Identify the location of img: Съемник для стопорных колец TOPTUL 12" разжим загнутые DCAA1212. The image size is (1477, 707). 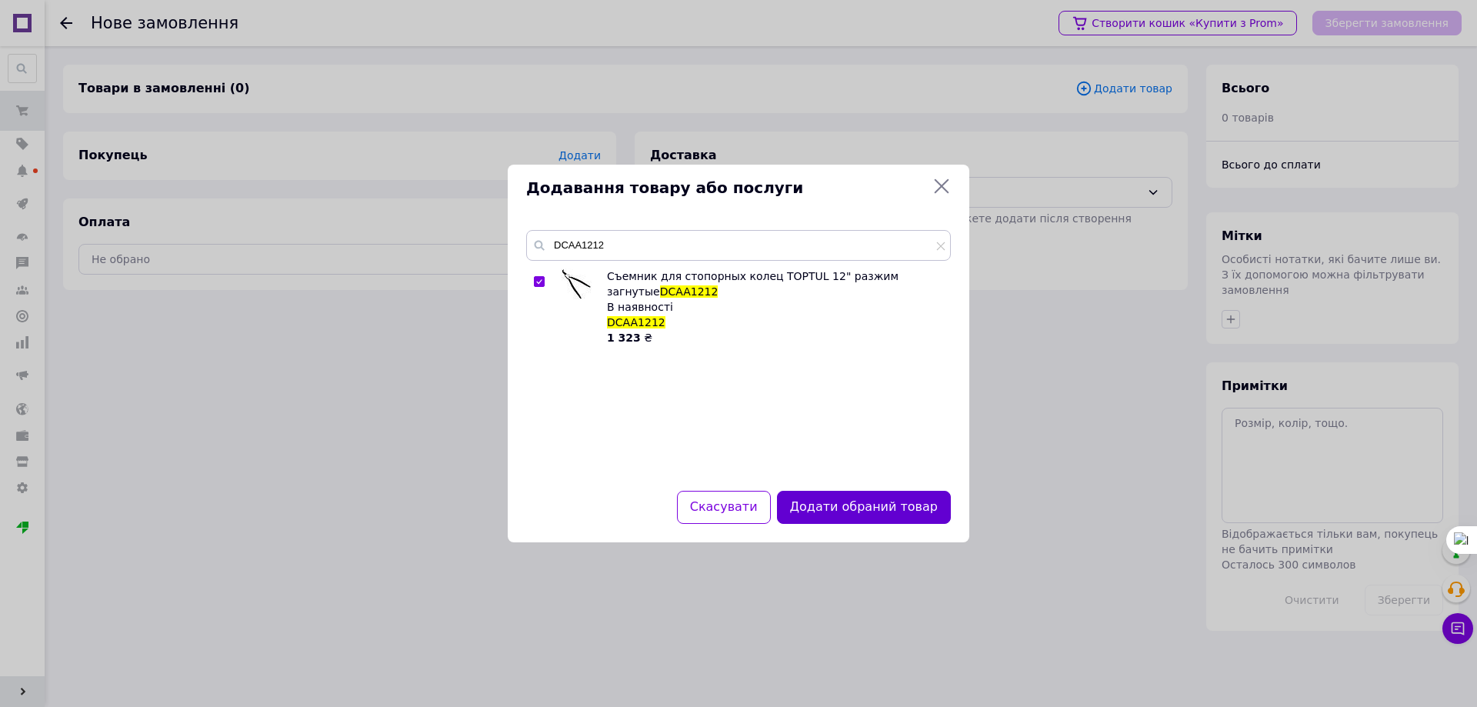
(576, 284).